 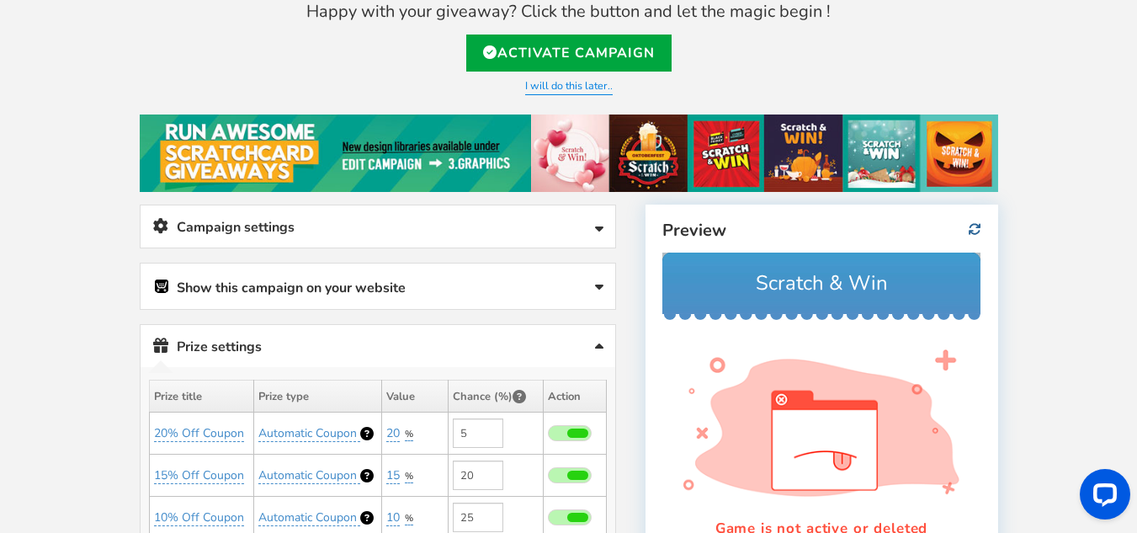 I want to click on img: 404 Error, so click(x=159, y=170).